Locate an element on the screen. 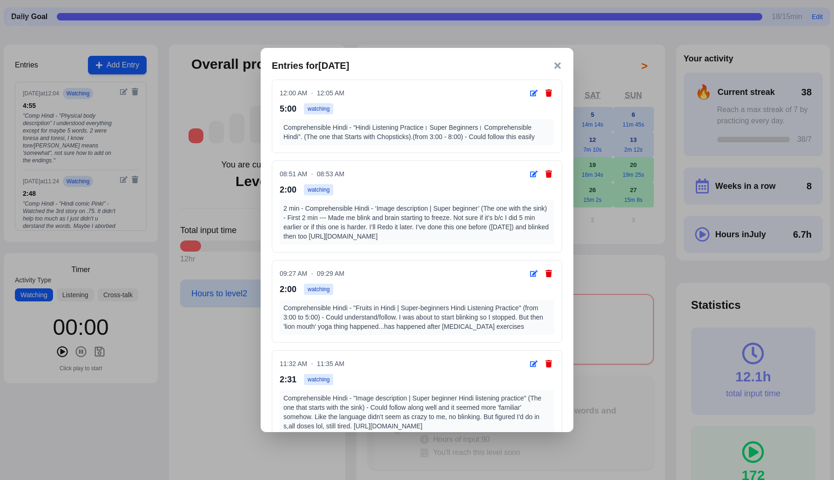  div: Comprehensible Hindi - "Image description | Super beginner Hindi listening practice" (The one tha... is located at coordinates (417, 412).